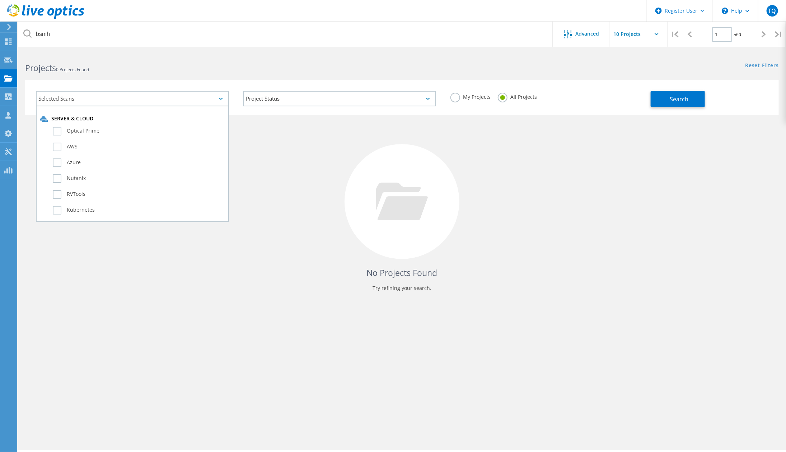 The image size is (786, 452). What do you see at coordinates (680, 99) in the screenshot?
I see `span: Search` at bounding box center [680, 99].